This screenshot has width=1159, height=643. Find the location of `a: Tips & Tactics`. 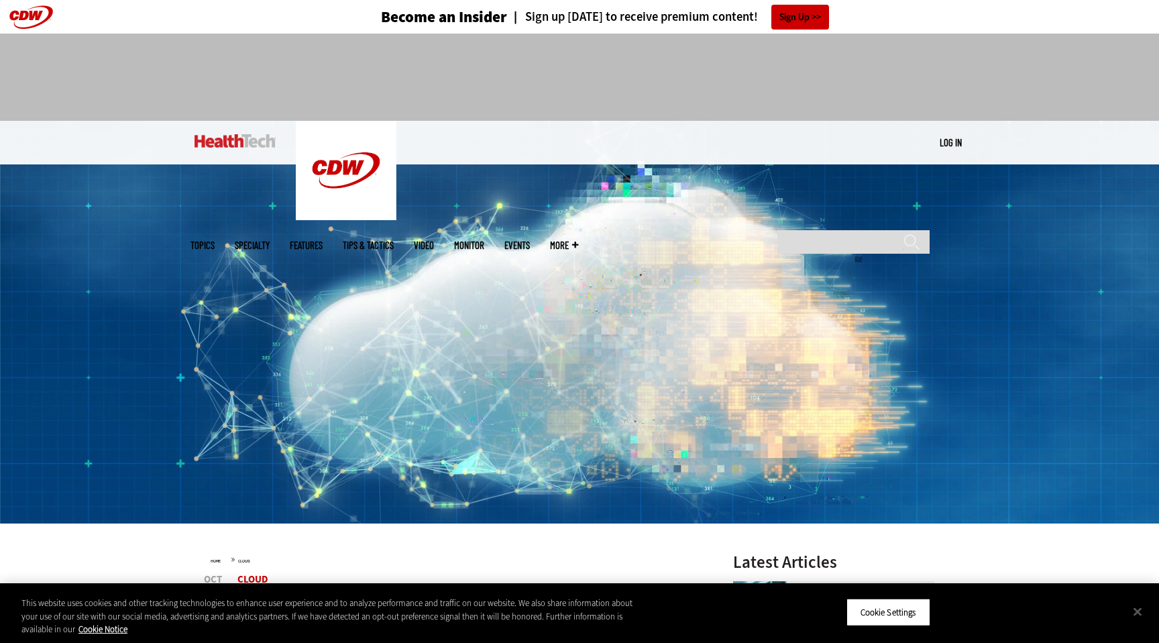

a: Tips & Tactics is located at coordinates (368, 245).